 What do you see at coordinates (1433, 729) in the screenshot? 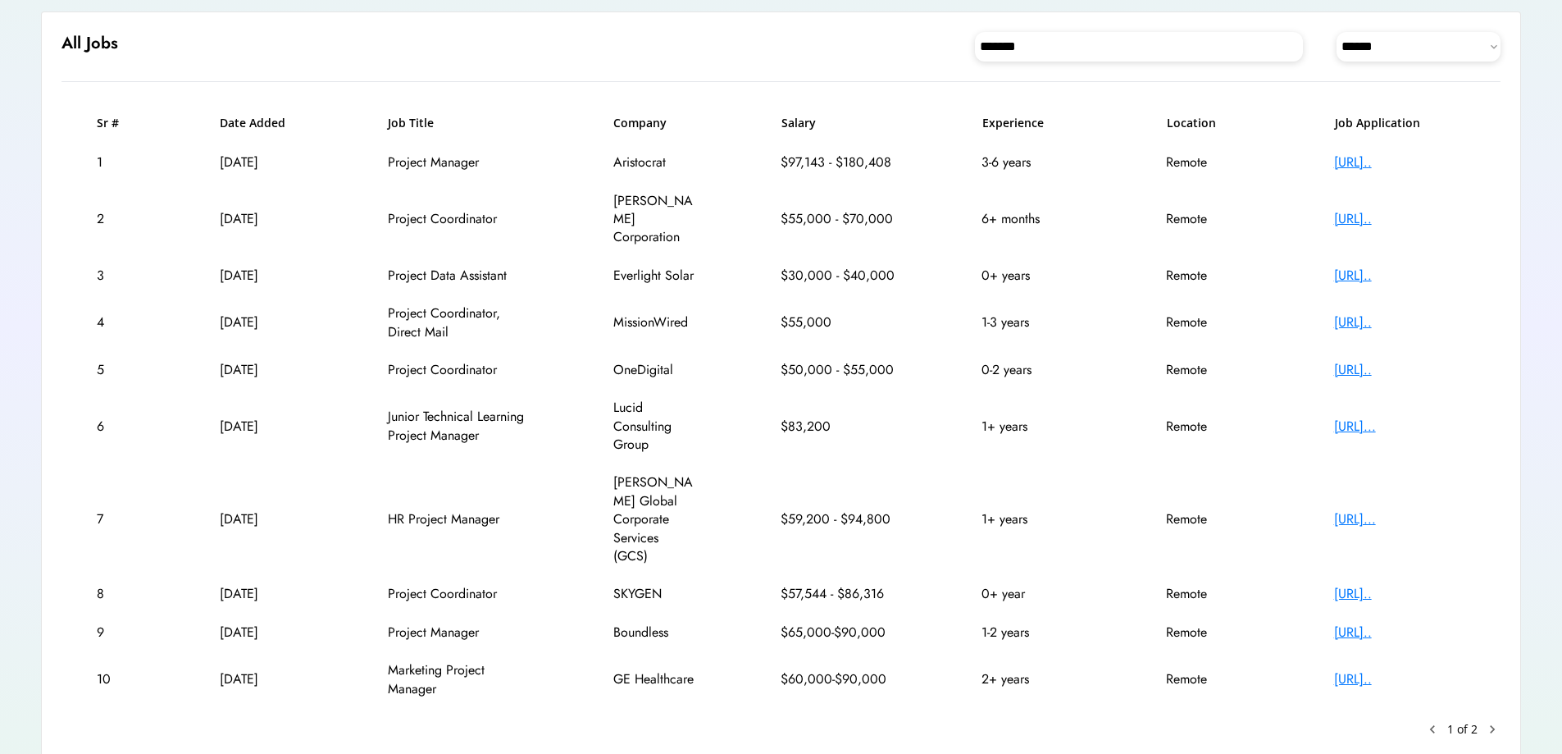
I see `text: keyboard_arrow_left` at bounding box center [1433, 729].